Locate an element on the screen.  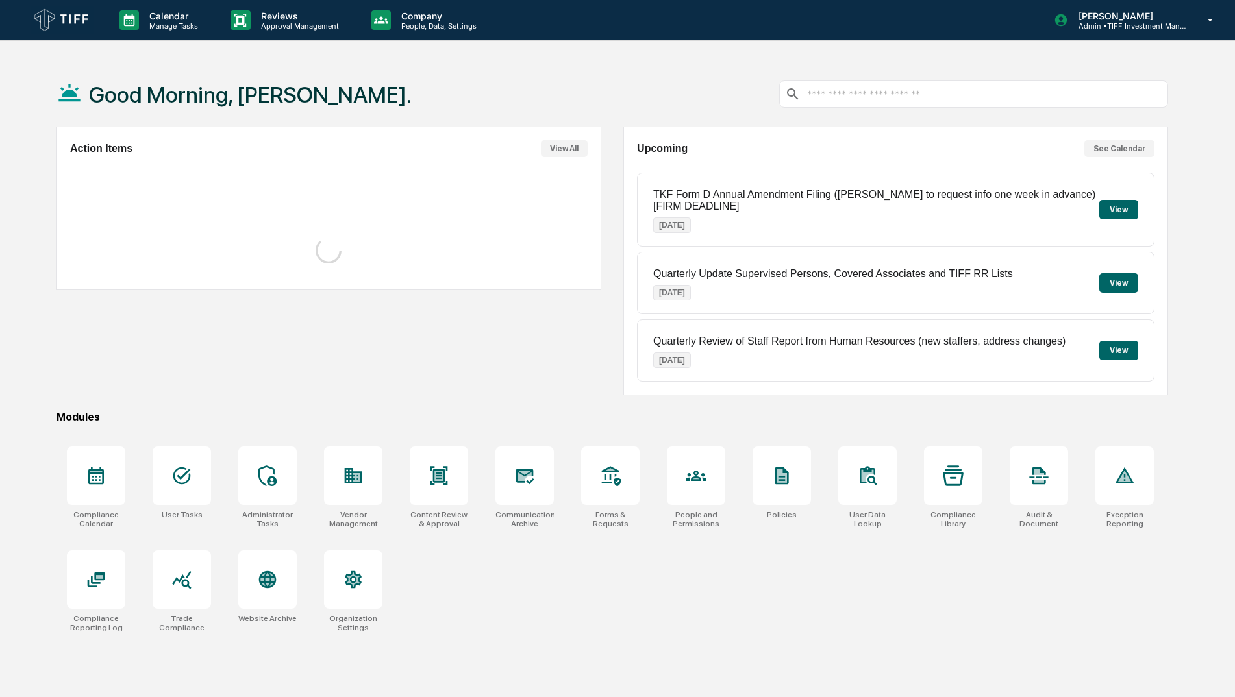
h2: Upcoming is located at coordinates (662, 149).